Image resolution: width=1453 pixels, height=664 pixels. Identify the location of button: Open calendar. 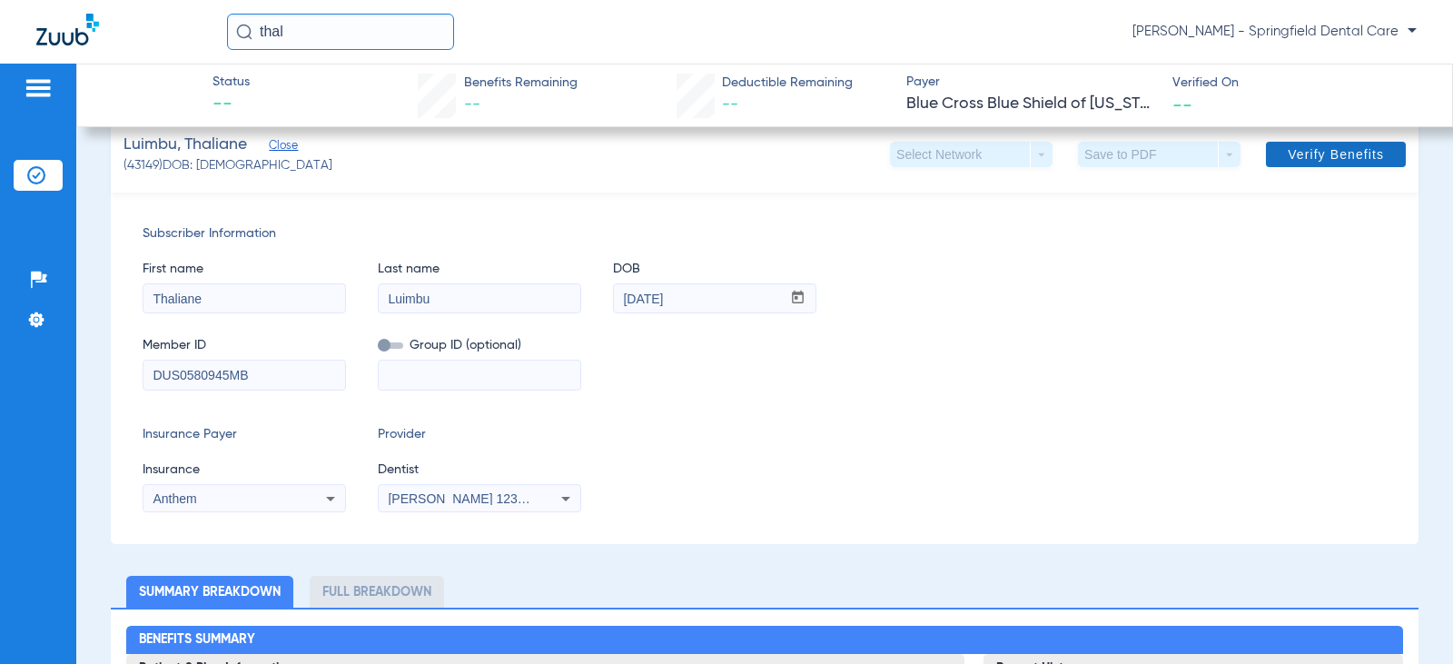
(797, 299).